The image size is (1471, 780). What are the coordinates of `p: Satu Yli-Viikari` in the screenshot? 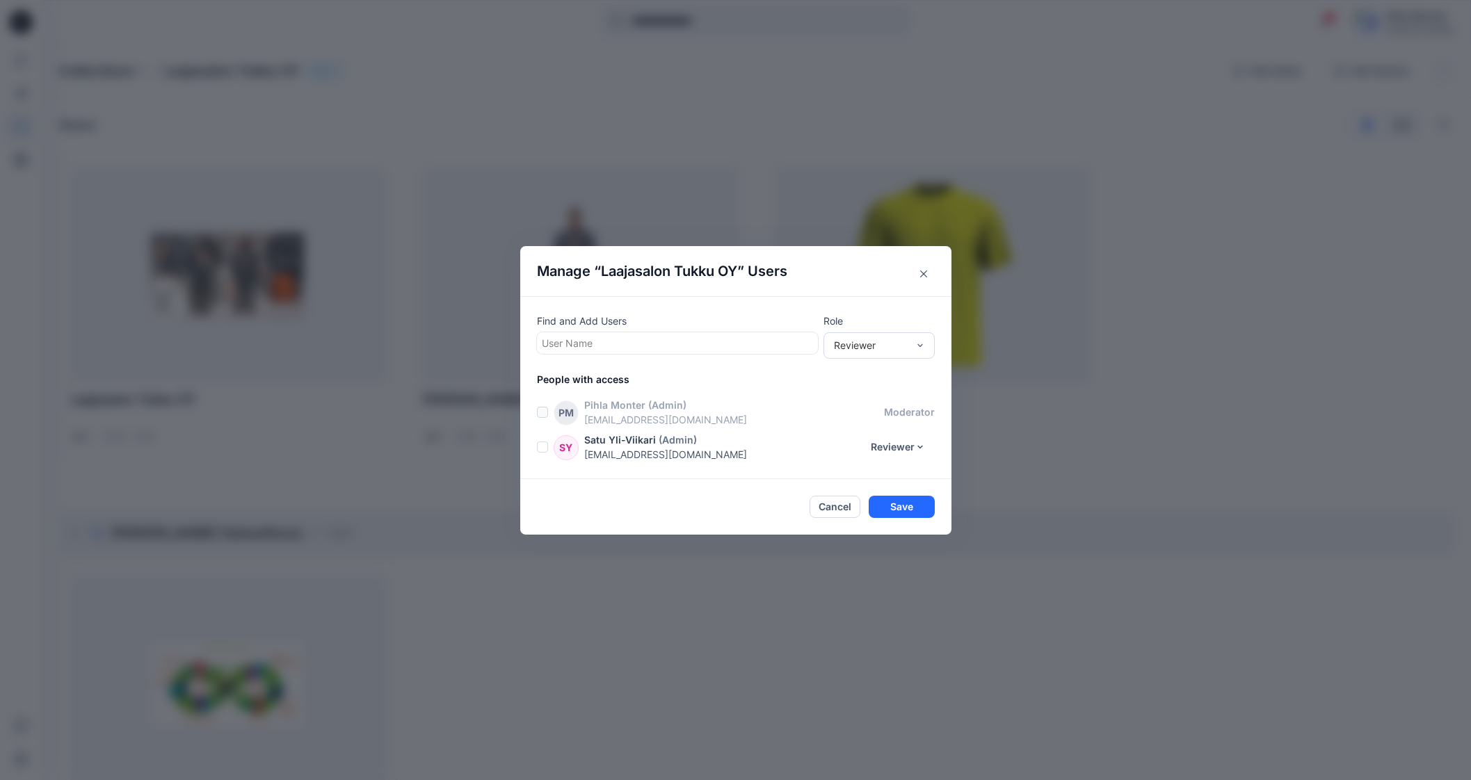 It's located at (620, 440).